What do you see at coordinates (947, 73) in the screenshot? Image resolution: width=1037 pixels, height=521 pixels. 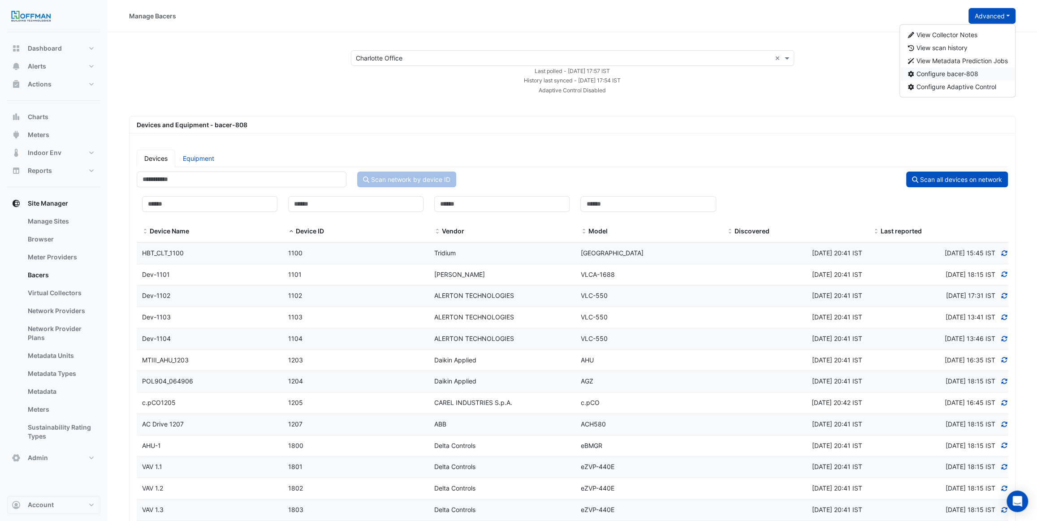 I see `span: Configure bacer-808` at bounding box center [947, 73].